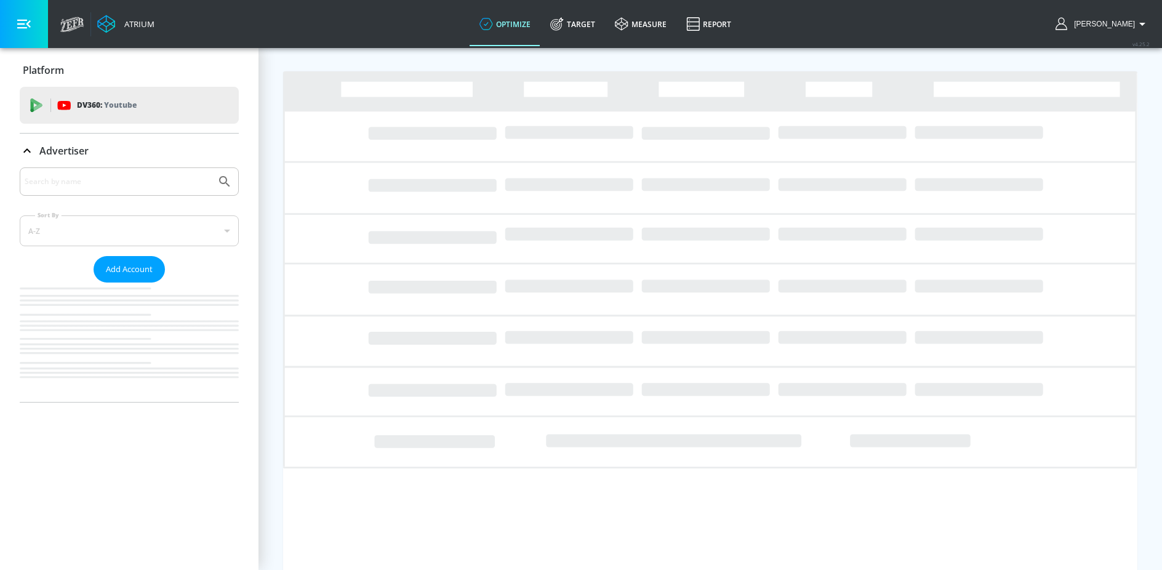  Describe the element at coordinates (64, 151) in the screenshot. I see `p: Advertiser` at that location.